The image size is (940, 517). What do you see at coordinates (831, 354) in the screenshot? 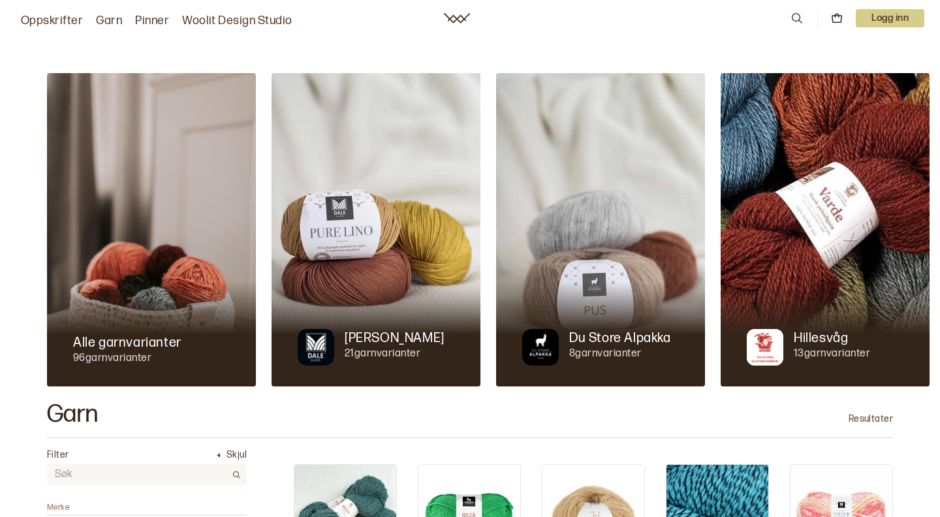
I see `p: 13 garnvarianter` at bounding box center [831, 354].